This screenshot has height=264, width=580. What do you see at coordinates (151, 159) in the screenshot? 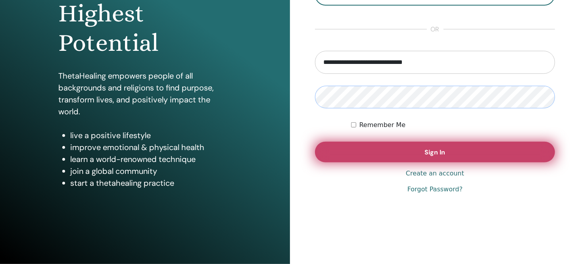
I see `li: learn a world-renowned technique` at bounding box center [151, 159].